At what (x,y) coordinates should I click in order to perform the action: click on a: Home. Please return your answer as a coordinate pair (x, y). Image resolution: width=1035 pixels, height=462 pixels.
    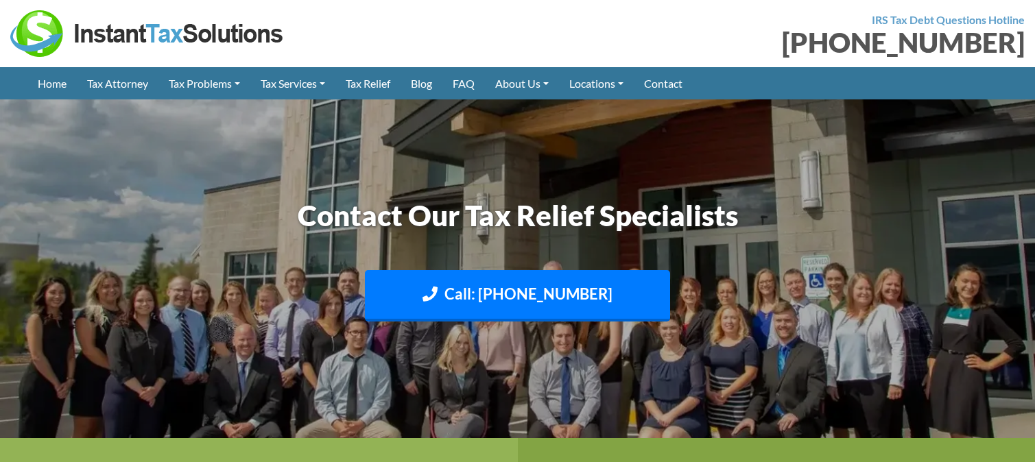
    Looking at the image, I should click on (52, 83).